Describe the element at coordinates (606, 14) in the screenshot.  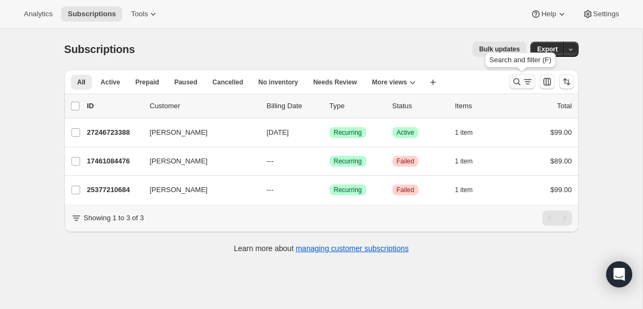
I see `span: Settings` at that location.